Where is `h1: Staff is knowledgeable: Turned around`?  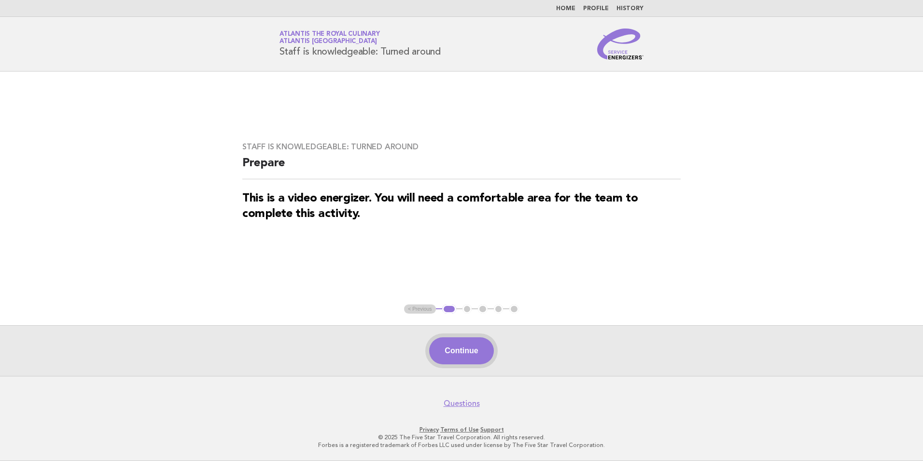 h1: Staff is knowledgeable: Turned around is located at coordinates (360, 44).